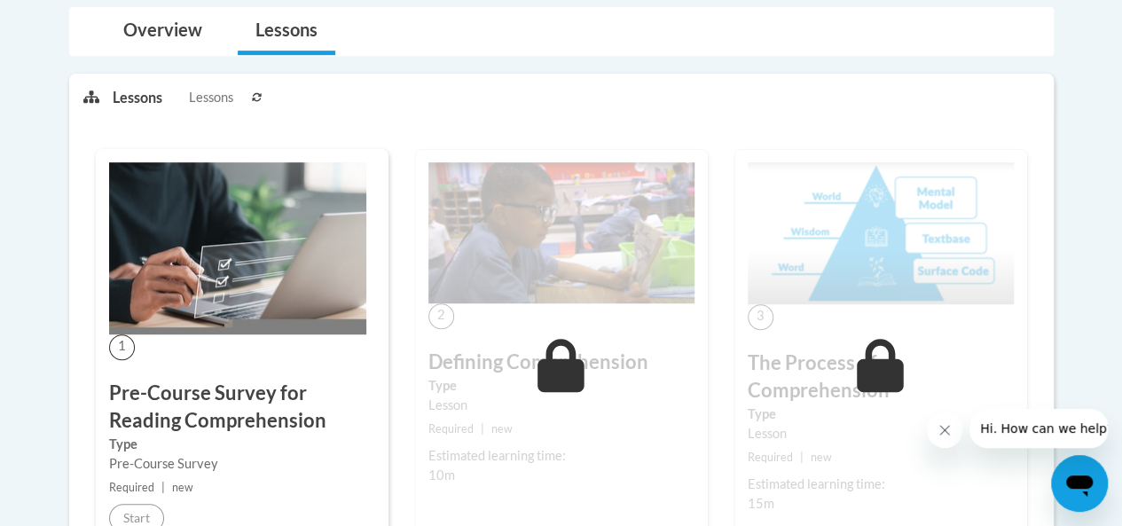 The image size is (1122, 526). I want to click on h3: Defining Comprehension, so click(562, 362).